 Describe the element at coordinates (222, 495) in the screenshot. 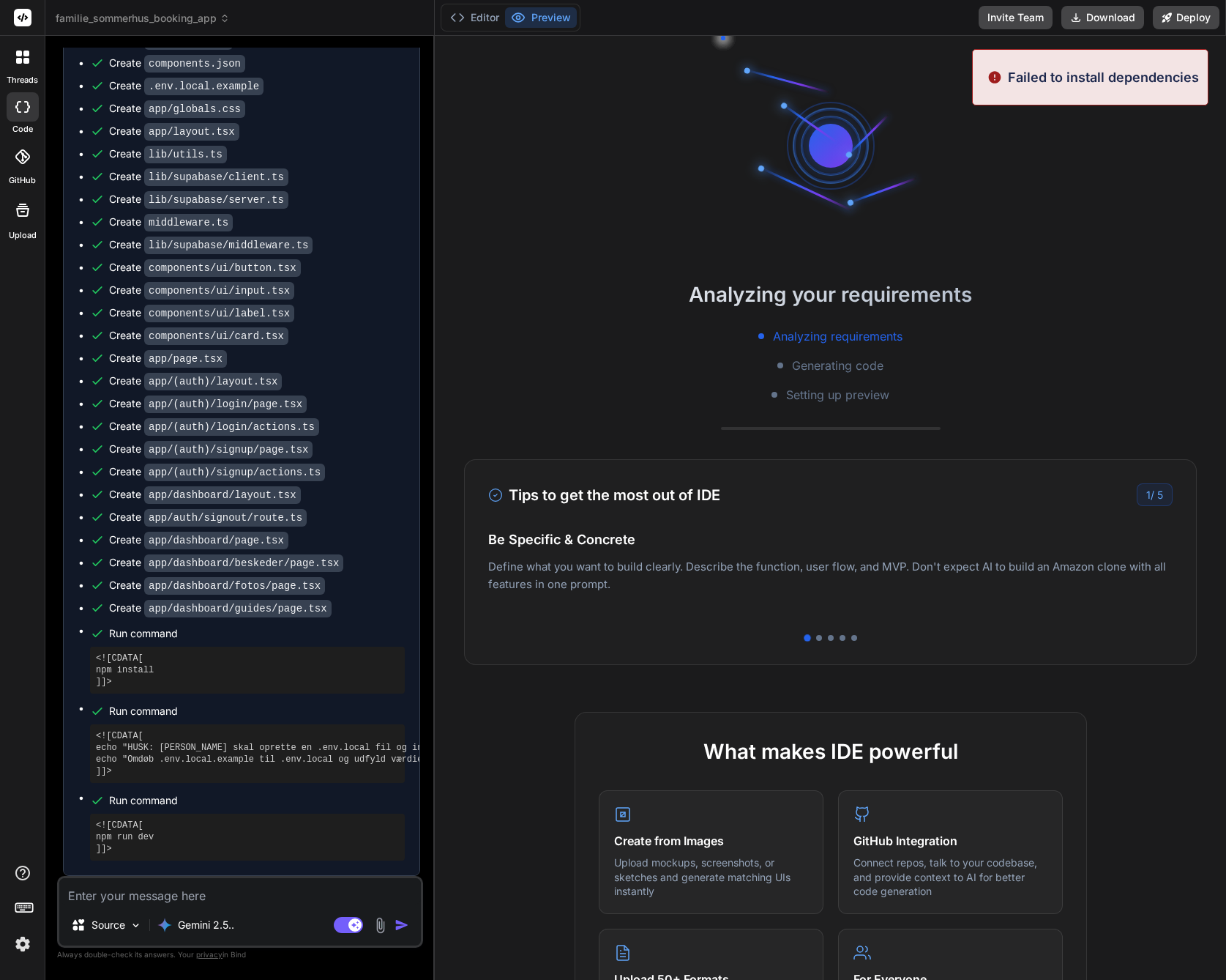

I see `code: app/dashboard/layout.tsx` at that location.